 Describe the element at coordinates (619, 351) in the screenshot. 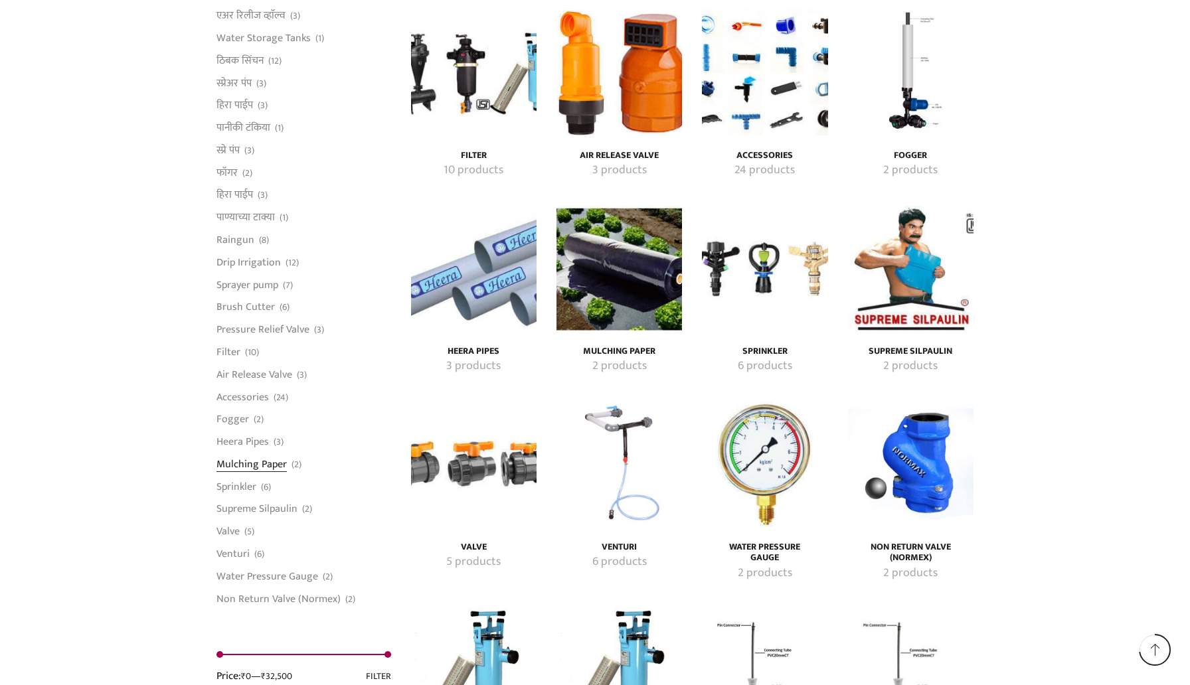

I see `h4: Mulching Paper` at that location.